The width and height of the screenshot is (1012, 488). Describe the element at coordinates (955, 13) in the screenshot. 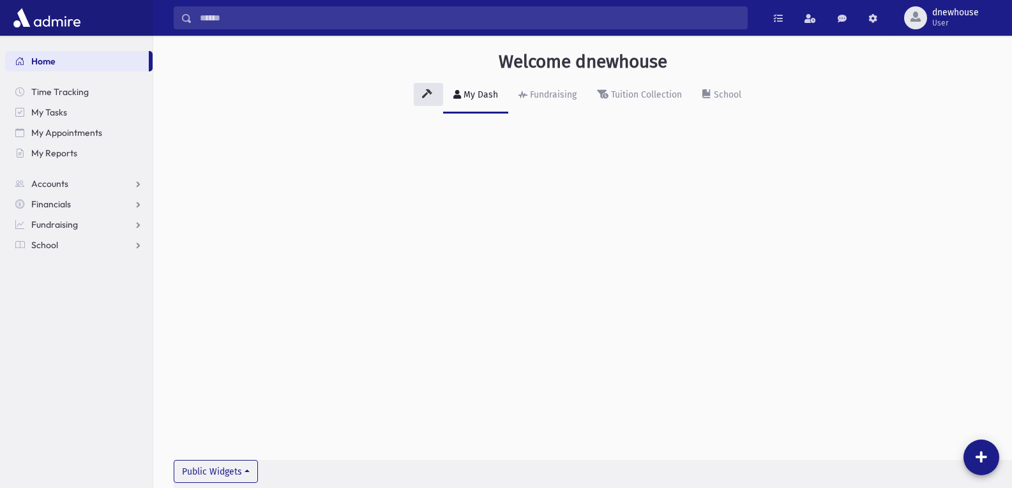

I see `span: dnewhouse` at that location.